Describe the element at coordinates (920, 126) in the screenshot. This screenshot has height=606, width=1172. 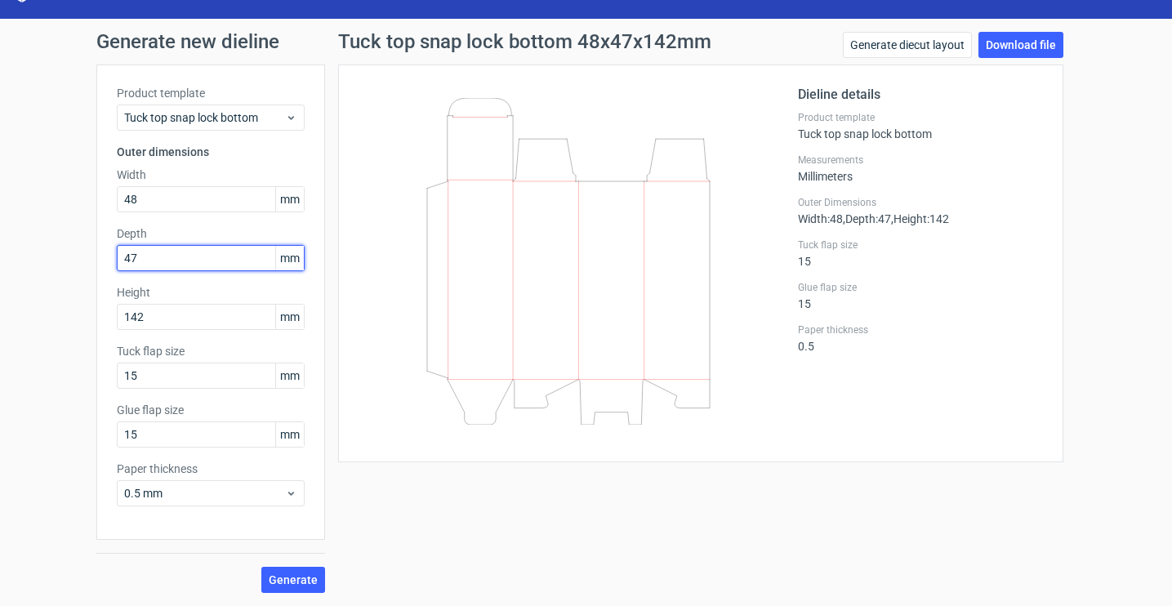
I see `div: Tuck top snap lock bottom` at that location.